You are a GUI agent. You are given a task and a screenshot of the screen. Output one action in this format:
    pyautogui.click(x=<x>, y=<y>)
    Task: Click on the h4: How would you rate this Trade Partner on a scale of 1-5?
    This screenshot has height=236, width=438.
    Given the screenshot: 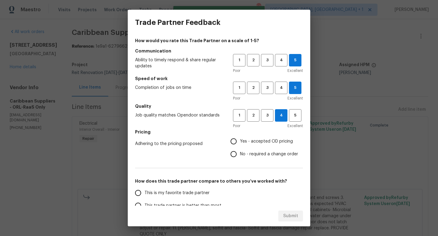 What is the action you would take?
    pyautogui.click(x=219, y=41)
    